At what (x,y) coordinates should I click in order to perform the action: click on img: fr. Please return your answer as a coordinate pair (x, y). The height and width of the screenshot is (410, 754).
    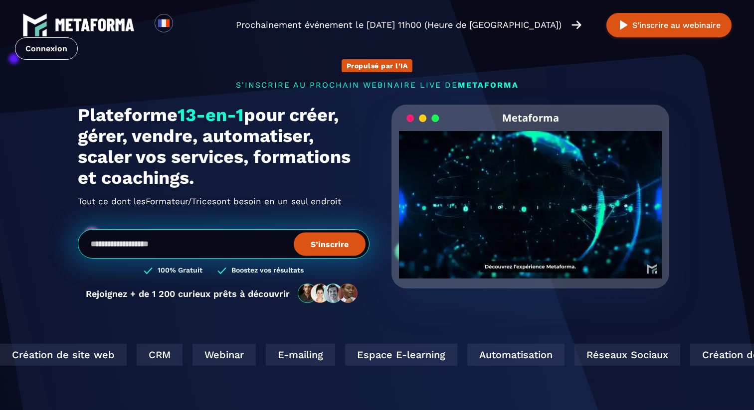
    Looking at the image, I should click on (163, 23).